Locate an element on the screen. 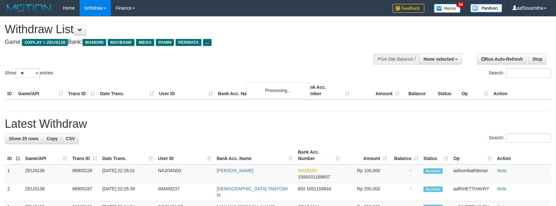 The height and width of the screenshot is (206, 556). th: Date Trans. is located at coordinates (127, 90).